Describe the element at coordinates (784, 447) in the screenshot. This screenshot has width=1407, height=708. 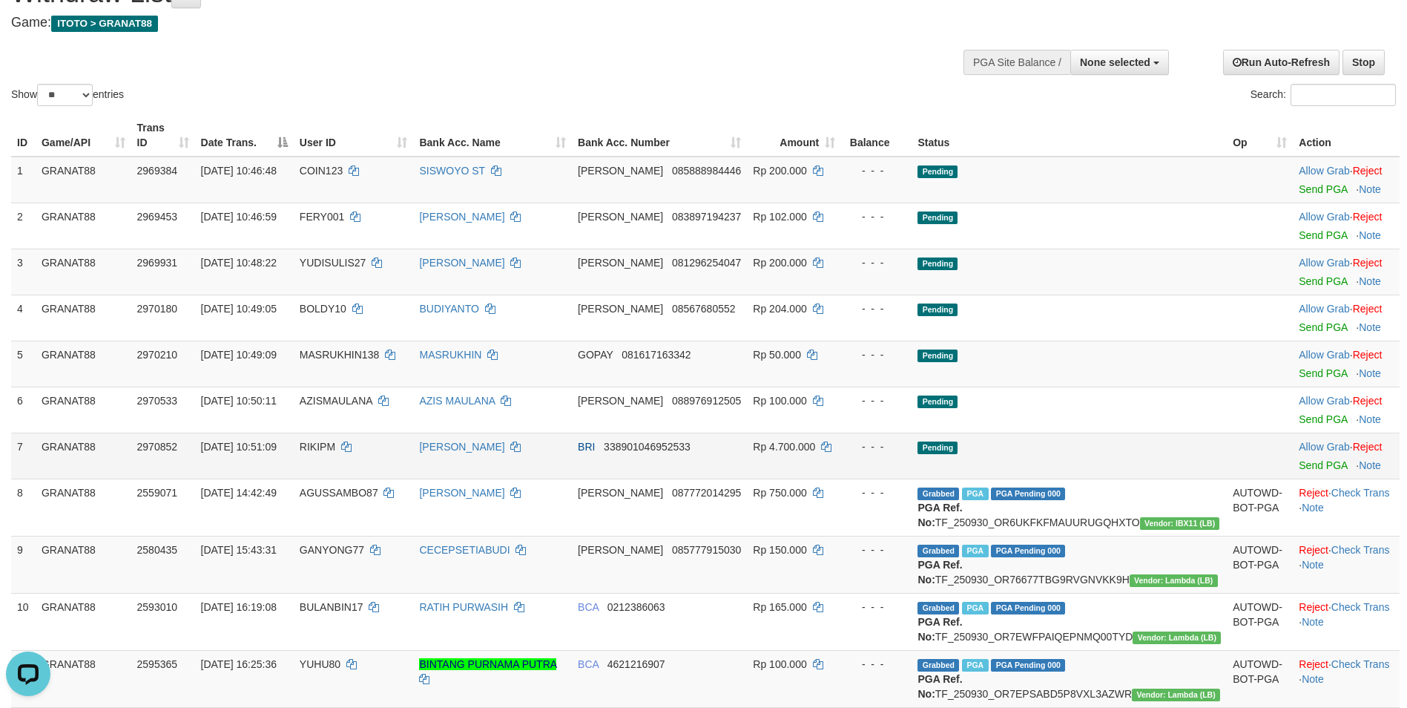
I see `span: Rp 4.700.000` at that location.